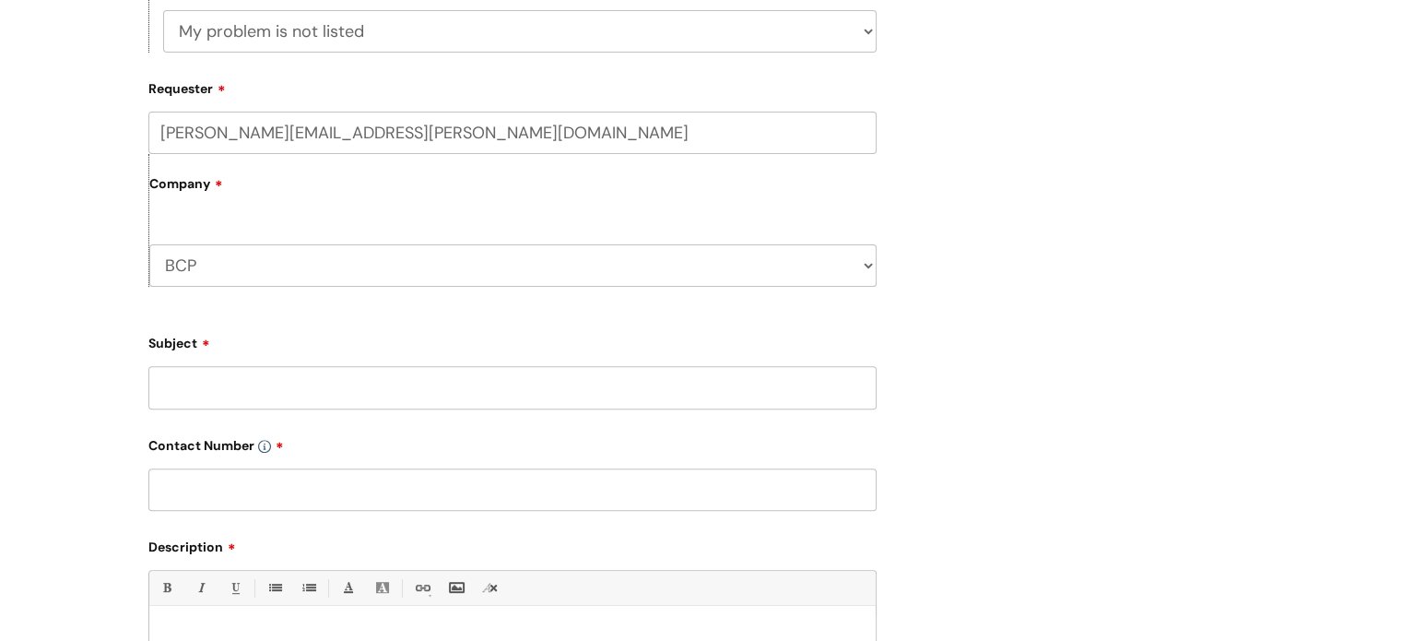 This screenshot has height=641, width=1402. Describe the element at coordinates (382, 587) in the screenshot. I see `a: Back Color` at that location.